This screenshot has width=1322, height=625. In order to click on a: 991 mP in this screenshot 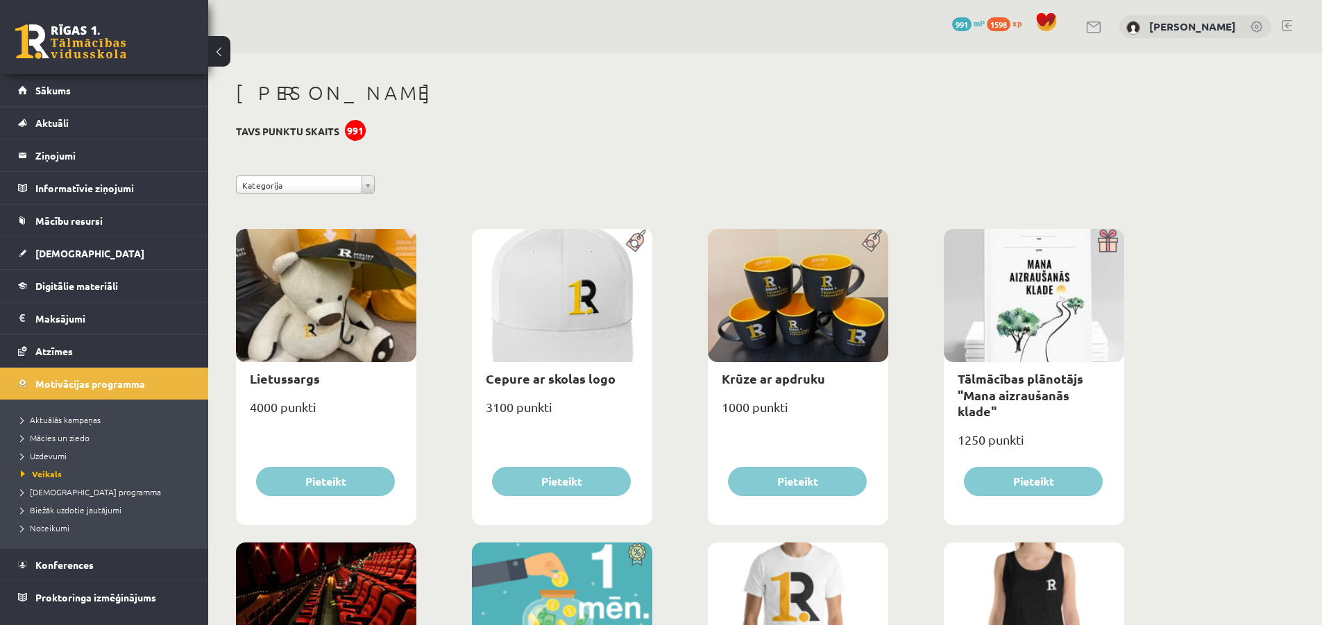, I will do `click(968, 23)`.